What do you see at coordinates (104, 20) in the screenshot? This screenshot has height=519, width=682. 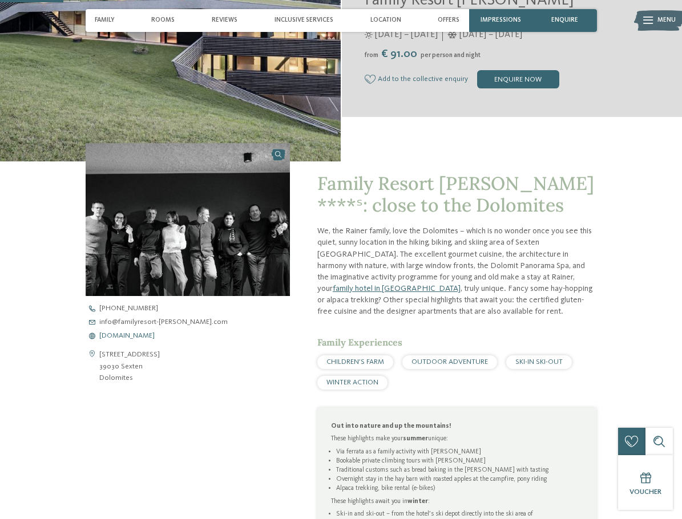 I see `span: Family` at bounding box center [104, 20].